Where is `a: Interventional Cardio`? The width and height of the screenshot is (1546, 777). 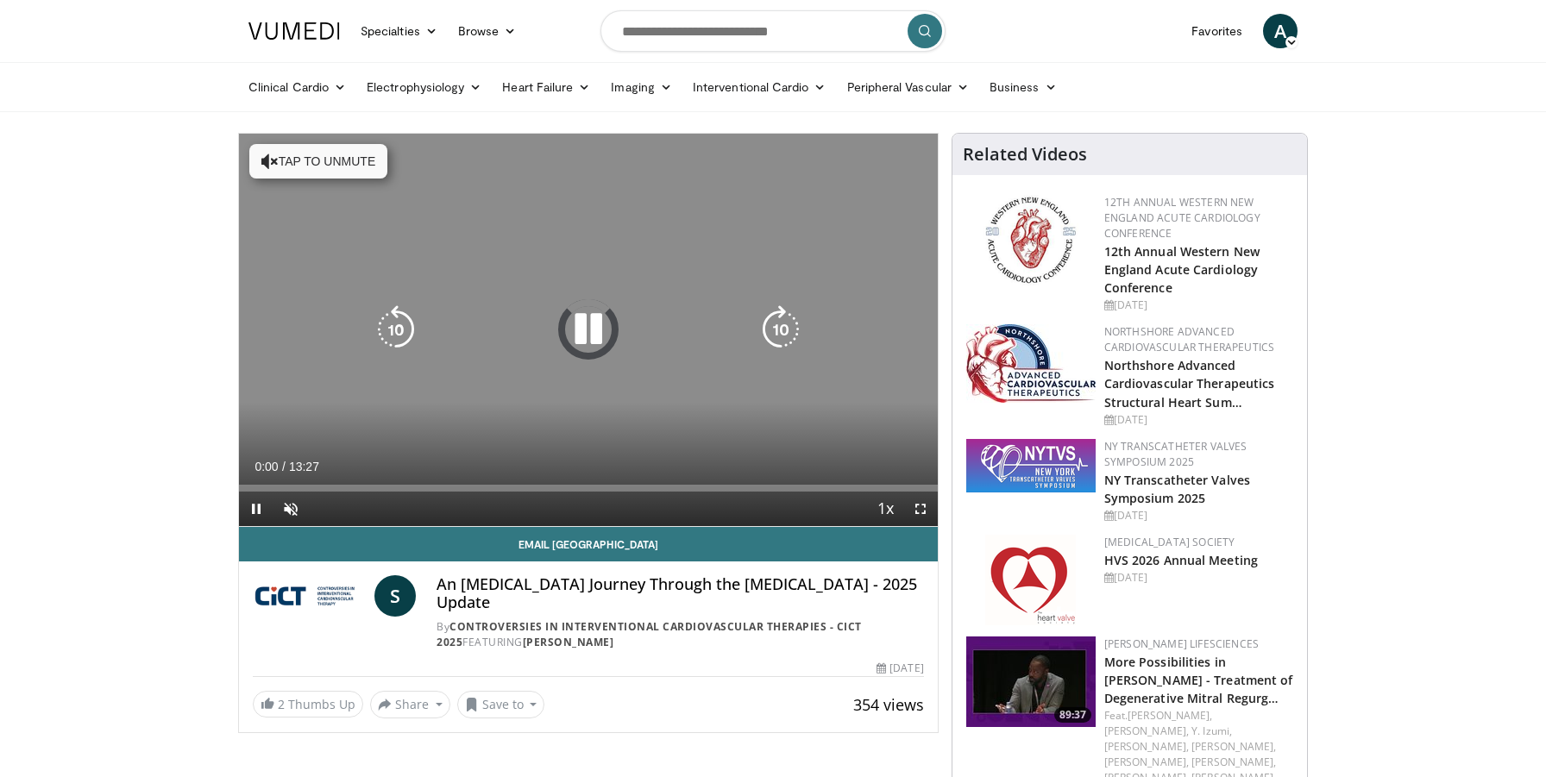
a: Interventional Cardio is located at coordinates (759, 87).